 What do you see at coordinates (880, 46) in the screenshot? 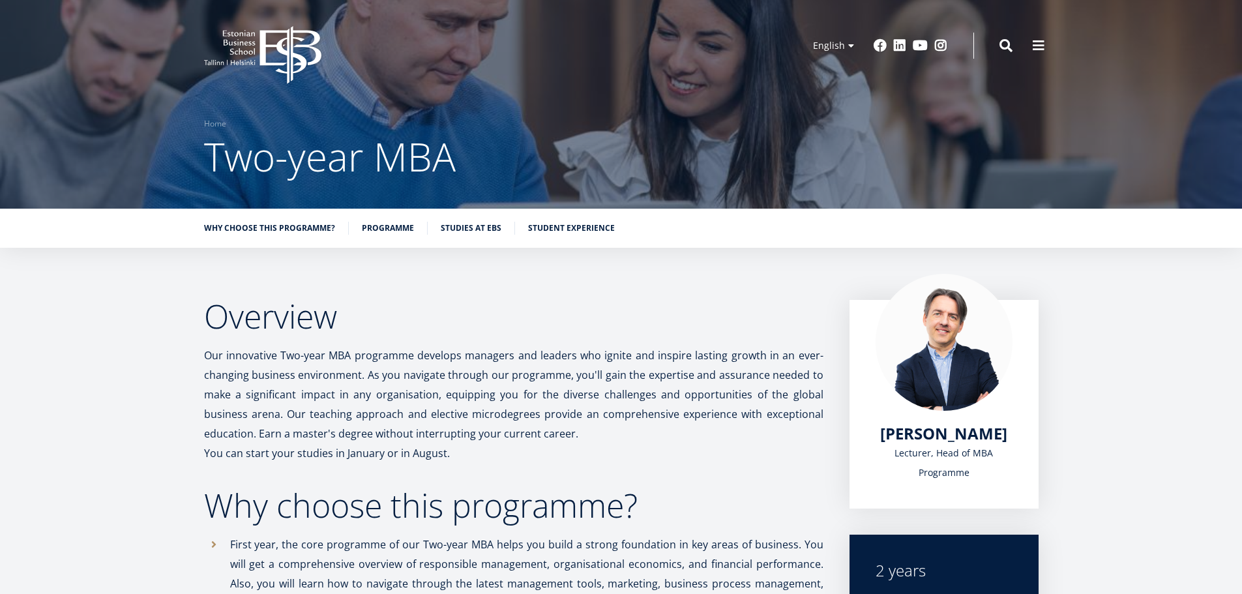
I see `a: Facebook` at bounding box center [880, 46].